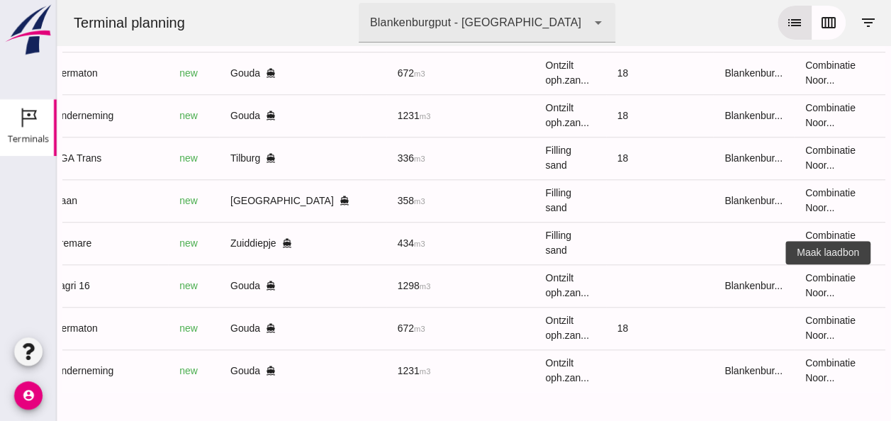 The width and height of the screenshot is (891, 421). Describe the element at coordinates (72, 23) in the screenshot. I see `div: Terminal planning` at that location.